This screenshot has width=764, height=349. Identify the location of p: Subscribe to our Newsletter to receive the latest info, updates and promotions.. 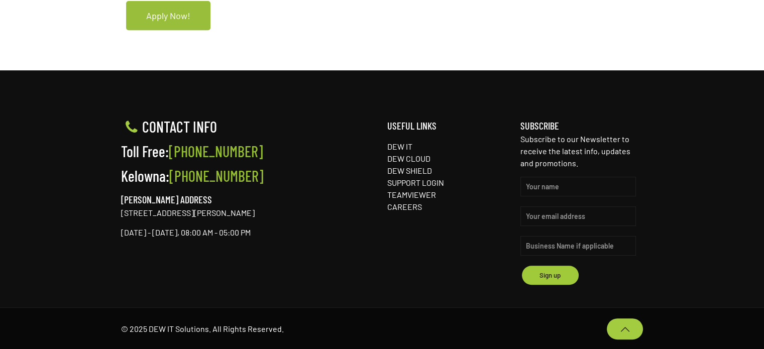
(582, 151).